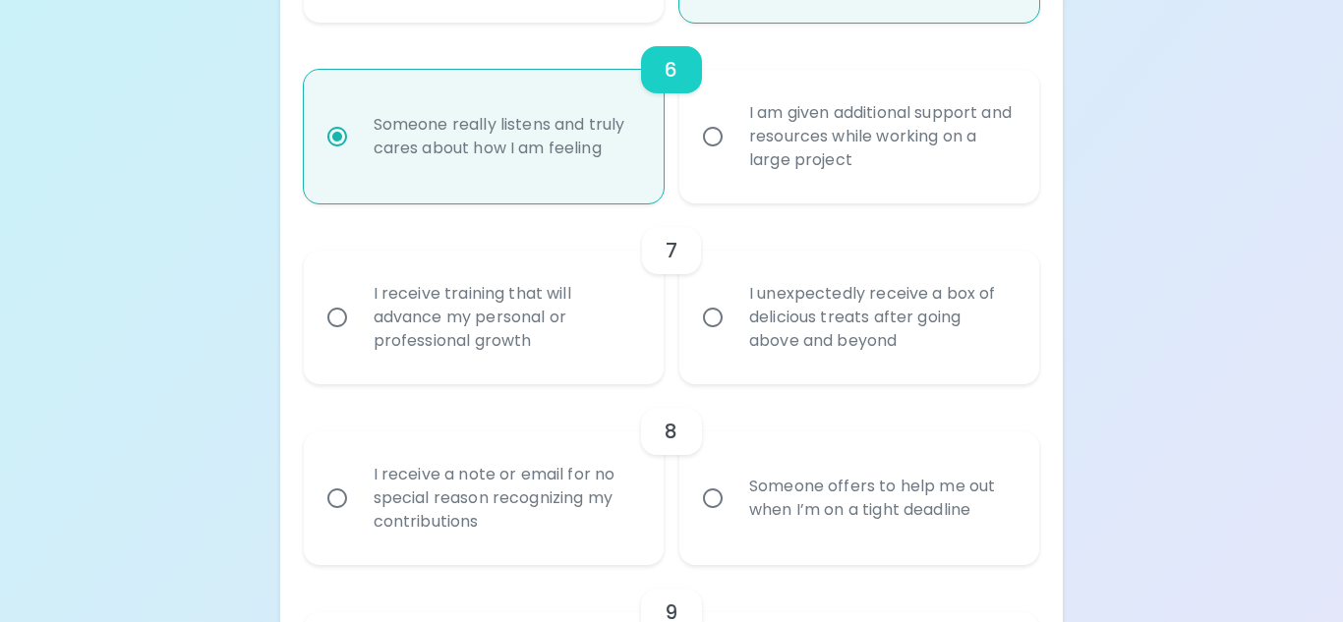 Image resolution: width=1343 pixels, height=622 pixels. What do you see at coordinates (881, 137) in the screenshot?
I see `div: I am given additional support and resources while working on a large project` at bounding box center [881, 137].